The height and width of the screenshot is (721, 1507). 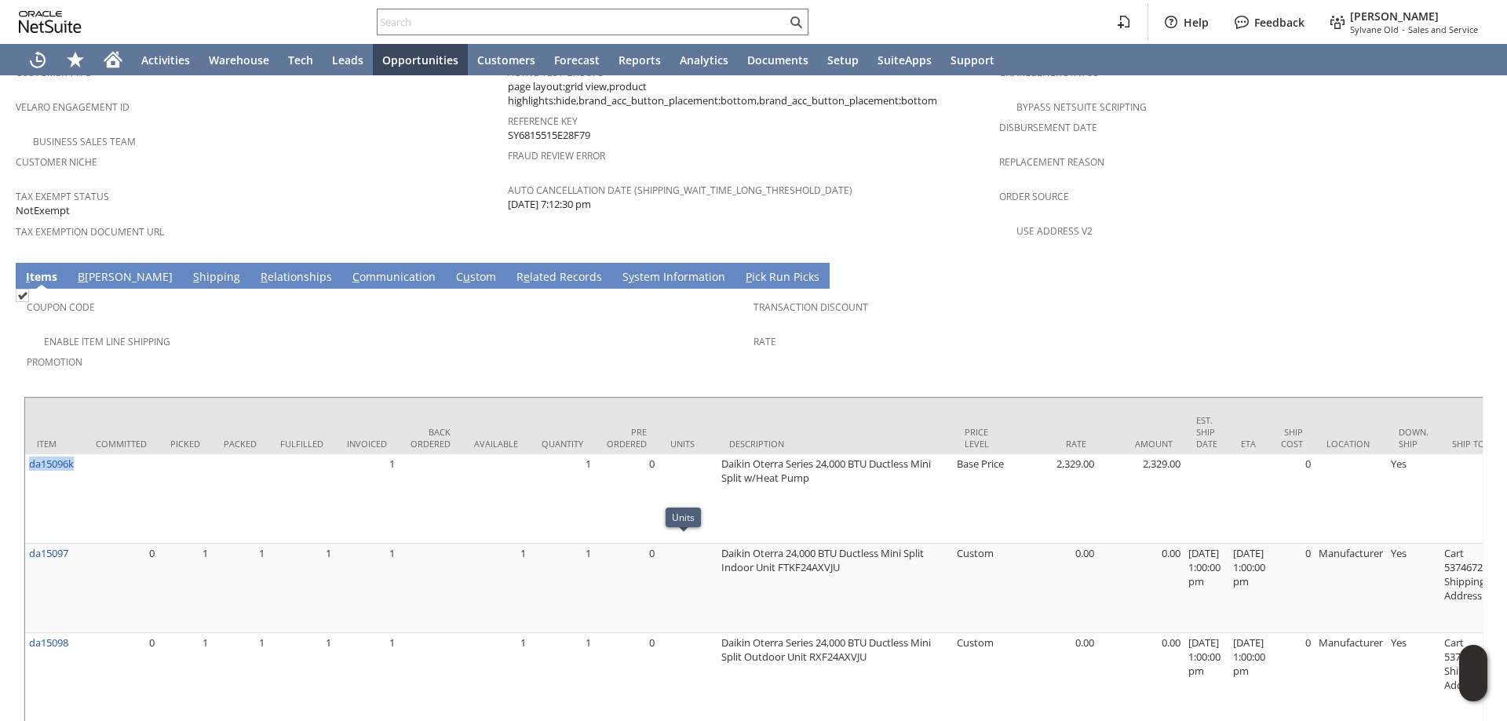 I want to click on div: ETA, so click(x=1249, y=443).